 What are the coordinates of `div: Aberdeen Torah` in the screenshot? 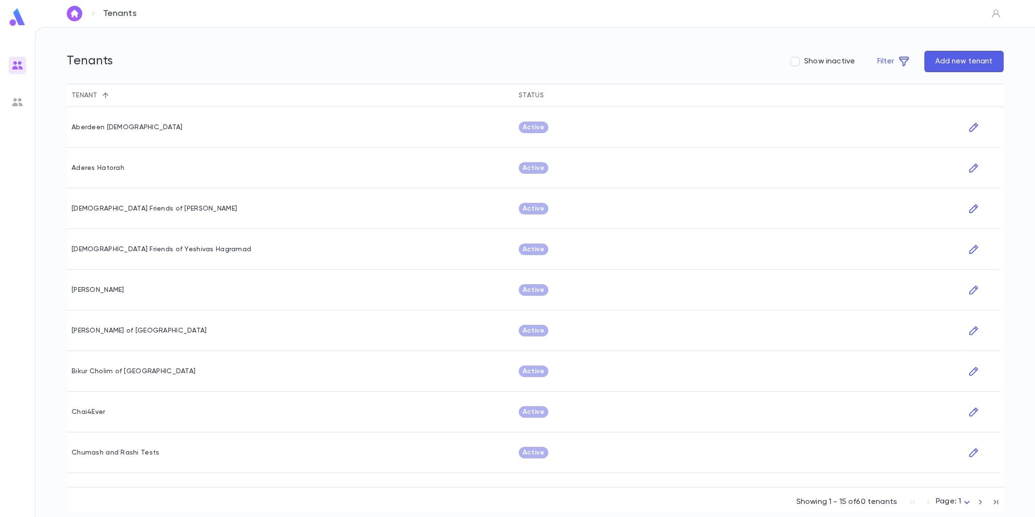 It's located at (127, 127).